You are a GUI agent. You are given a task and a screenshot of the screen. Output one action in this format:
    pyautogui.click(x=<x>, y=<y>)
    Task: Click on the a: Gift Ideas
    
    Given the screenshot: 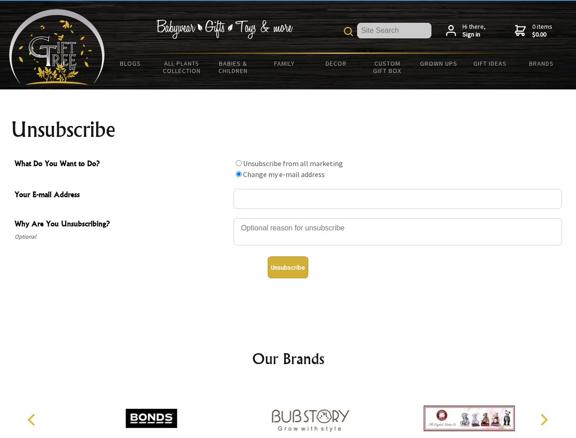 What is the action you would take?
    pyautogui.click(x=490, y=63)
    